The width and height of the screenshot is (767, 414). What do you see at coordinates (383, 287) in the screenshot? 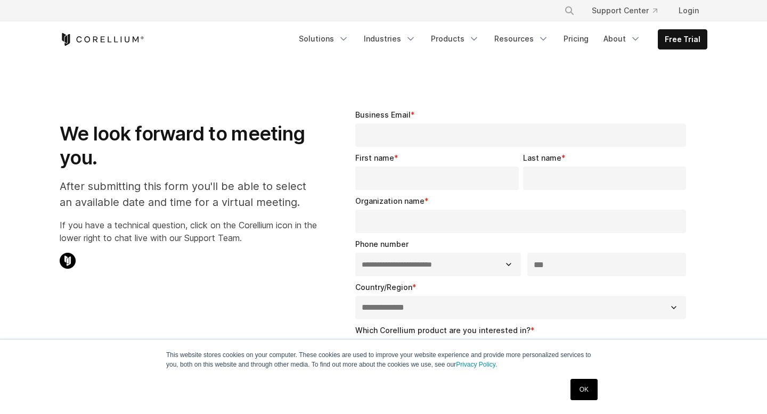
I see `span: Country/Region` at bounding box center [383, 287].